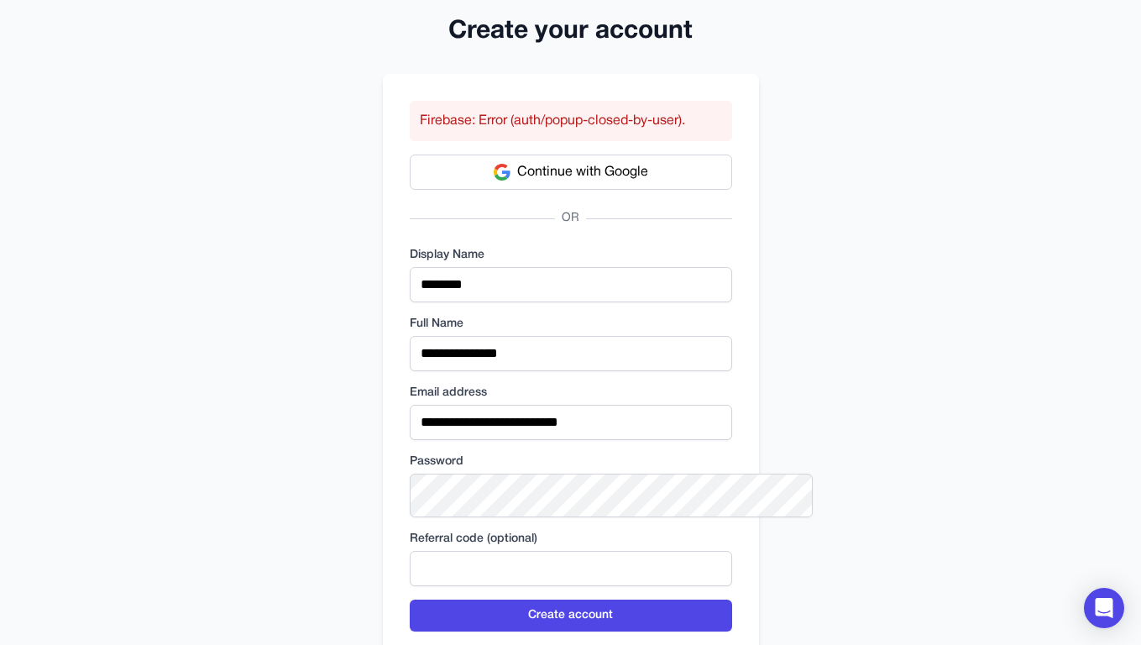 The height and width of the screenshot is (645, 1141). I want to click on label: Display Name, so click(571, 255).